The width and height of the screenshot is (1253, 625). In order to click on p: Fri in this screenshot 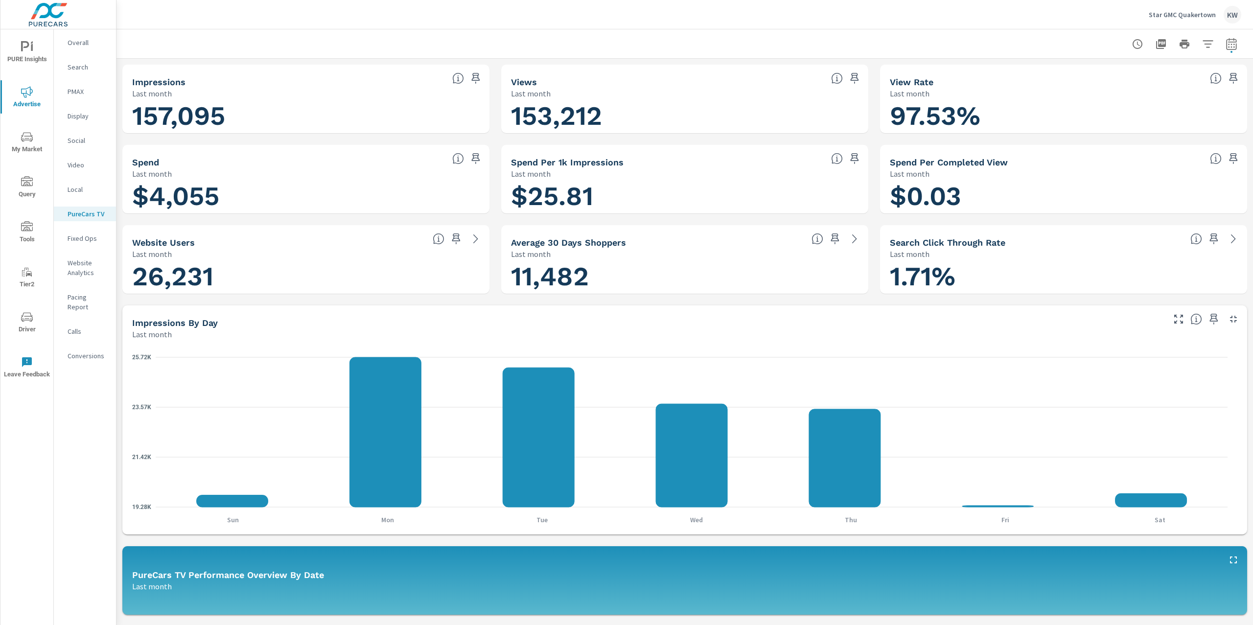, I will do `click(1005, 520)`.